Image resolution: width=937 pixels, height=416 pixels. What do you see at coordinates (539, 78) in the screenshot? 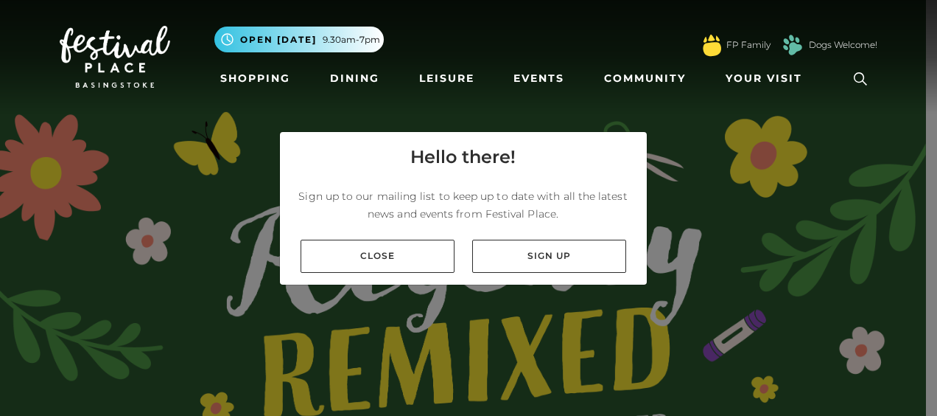
I see `a: Events` at bounding box center [539, 78].